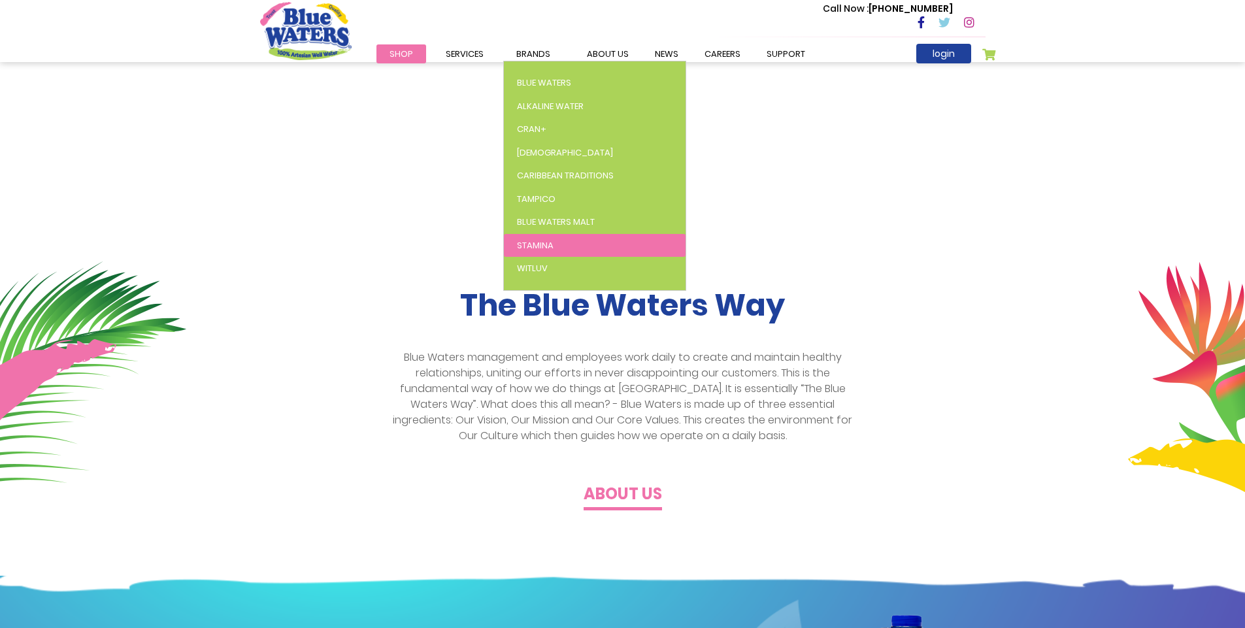 The height and width of the screenshot is (628, 1245). Describe the element at coordinates (623, 495) in the screenshot. I see `a: About us` at that location.